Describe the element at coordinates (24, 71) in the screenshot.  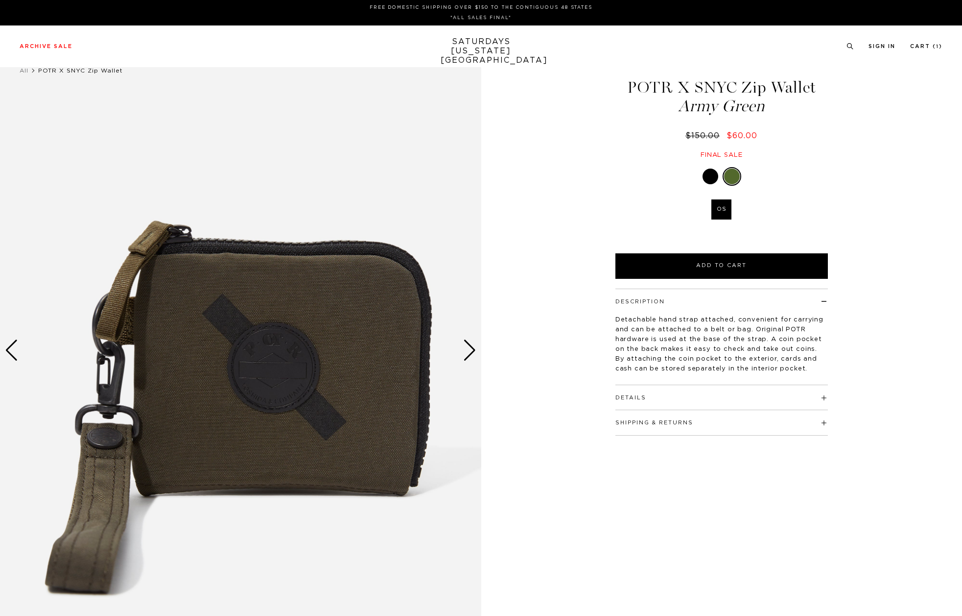
I see `a: All` at that location.